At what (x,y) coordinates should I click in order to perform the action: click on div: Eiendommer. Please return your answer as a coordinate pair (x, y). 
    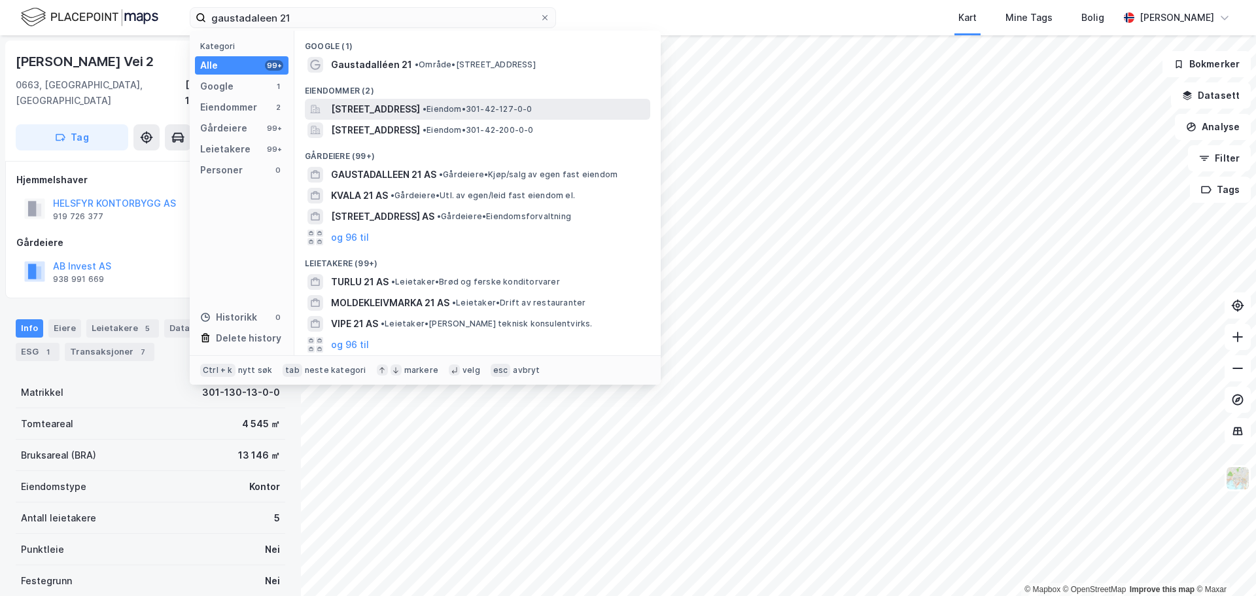
    Looking at the image, I should click on (228, 107).